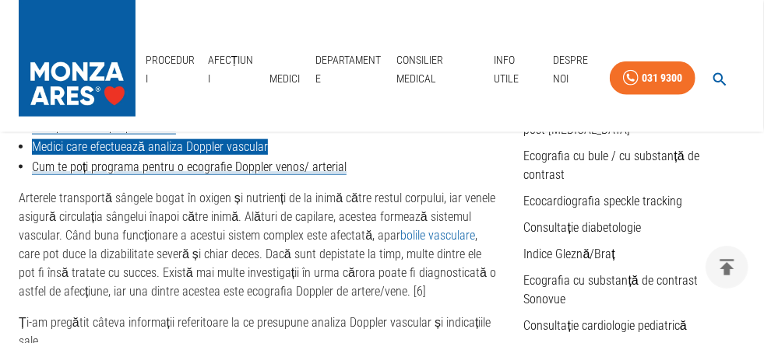  What do you see at coordinates (437, 235) in the screenshot?
I see `a: bolile vasculare` at bounding box center [437, 235].